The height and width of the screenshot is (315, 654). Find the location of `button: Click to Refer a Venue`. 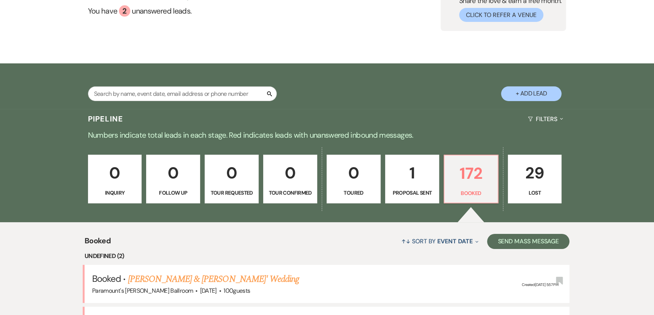

button: Click to Refer a Venue is located at coordinates (501, 15).